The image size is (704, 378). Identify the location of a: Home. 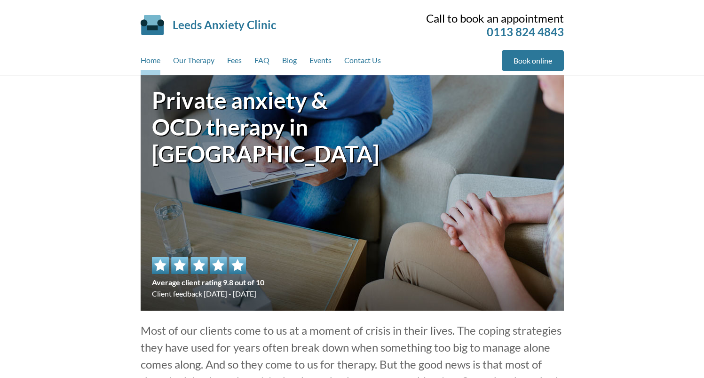
(150, 62).